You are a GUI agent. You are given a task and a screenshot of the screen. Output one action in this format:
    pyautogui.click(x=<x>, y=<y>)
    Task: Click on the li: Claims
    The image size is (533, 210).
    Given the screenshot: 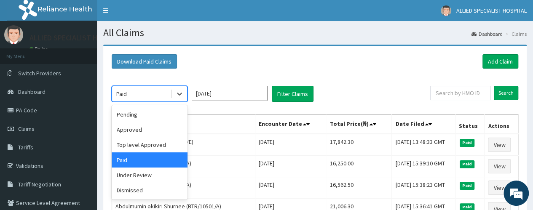 What is the action you would take?
    pyautogui.click(x=515, y=34)
    